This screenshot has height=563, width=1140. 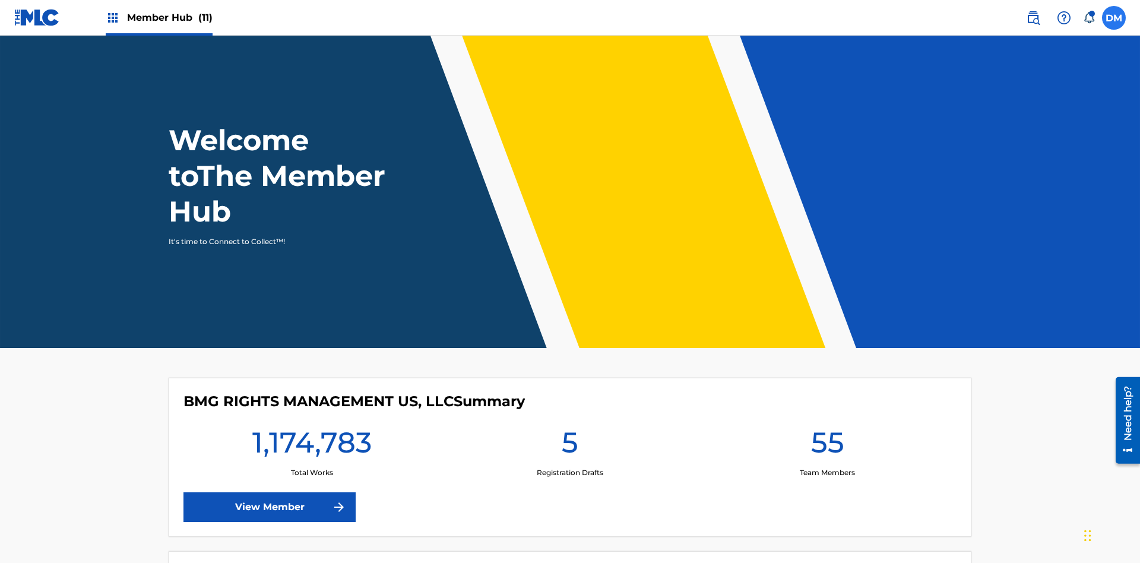 I want to click on h1: Welcome to The Member Hub, so click(x=280, y=176).